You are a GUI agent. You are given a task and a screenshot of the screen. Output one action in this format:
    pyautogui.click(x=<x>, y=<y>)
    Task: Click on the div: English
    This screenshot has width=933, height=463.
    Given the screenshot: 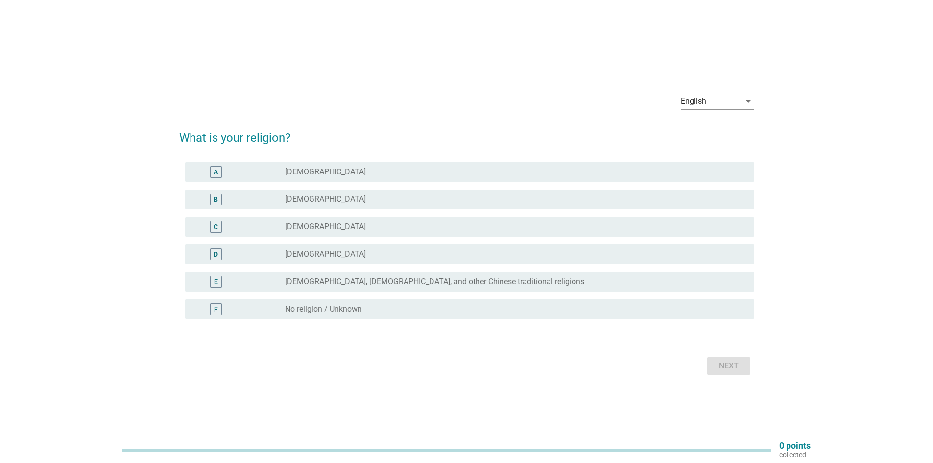 What is the action you would take?
    pyautogui.click(x=693, y=101)
    